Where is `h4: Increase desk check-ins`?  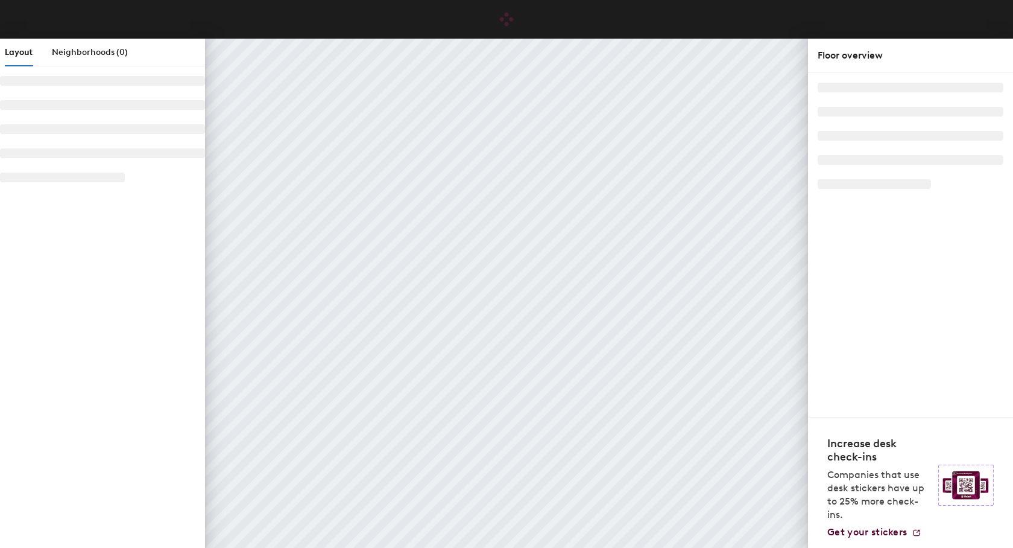 h4: Increase desk check-ins is located at coordinates (879, 450).